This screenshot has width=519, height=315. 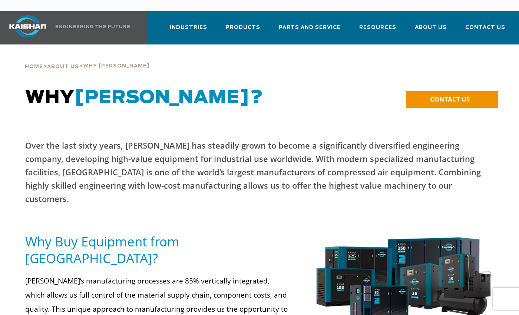 What do you see at coordinates (144, 98) in the screenshot?
I see `span: WHY` at bounding box center [144, 98].